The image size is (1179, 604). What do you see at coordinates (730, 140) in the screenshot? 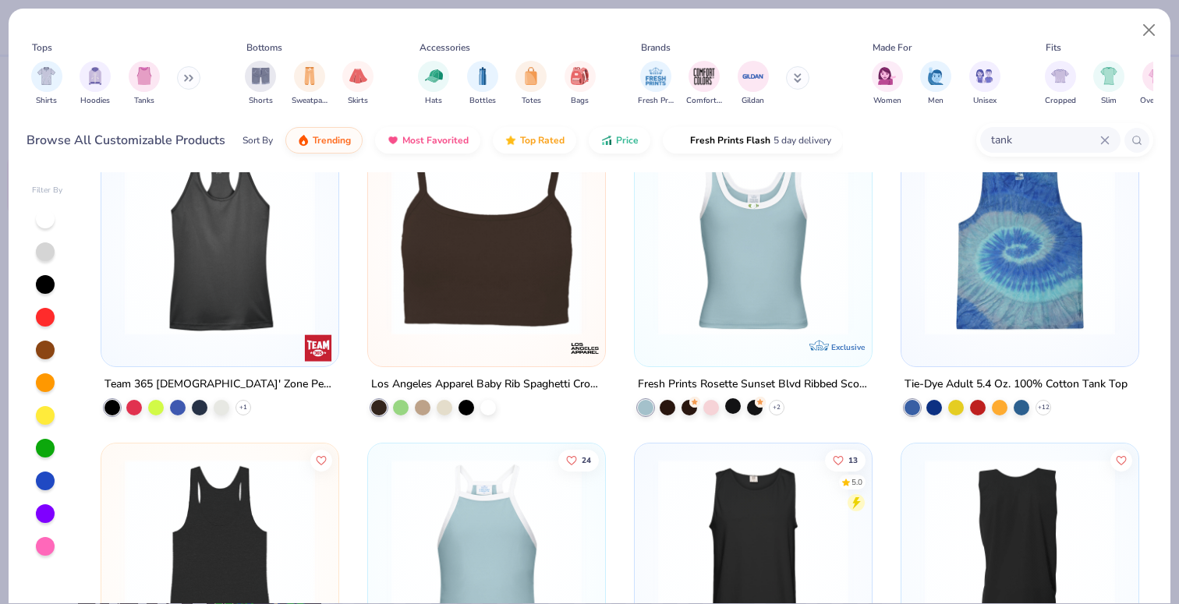
I see `span: Fresh Prints Flash` at bounding box center [730, 140].